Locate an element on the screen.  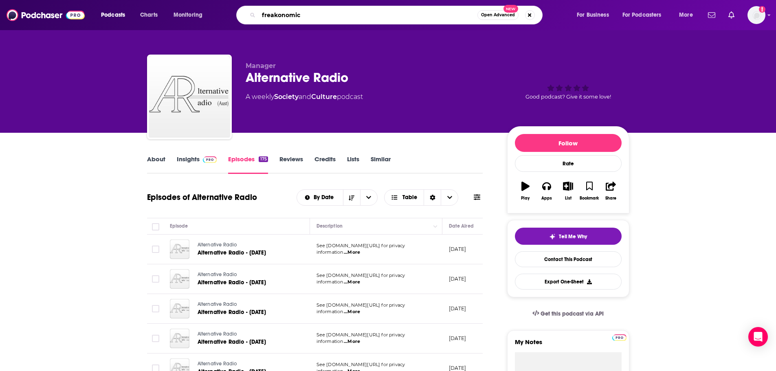
label: My Notes is located at coordinates (568, 345).